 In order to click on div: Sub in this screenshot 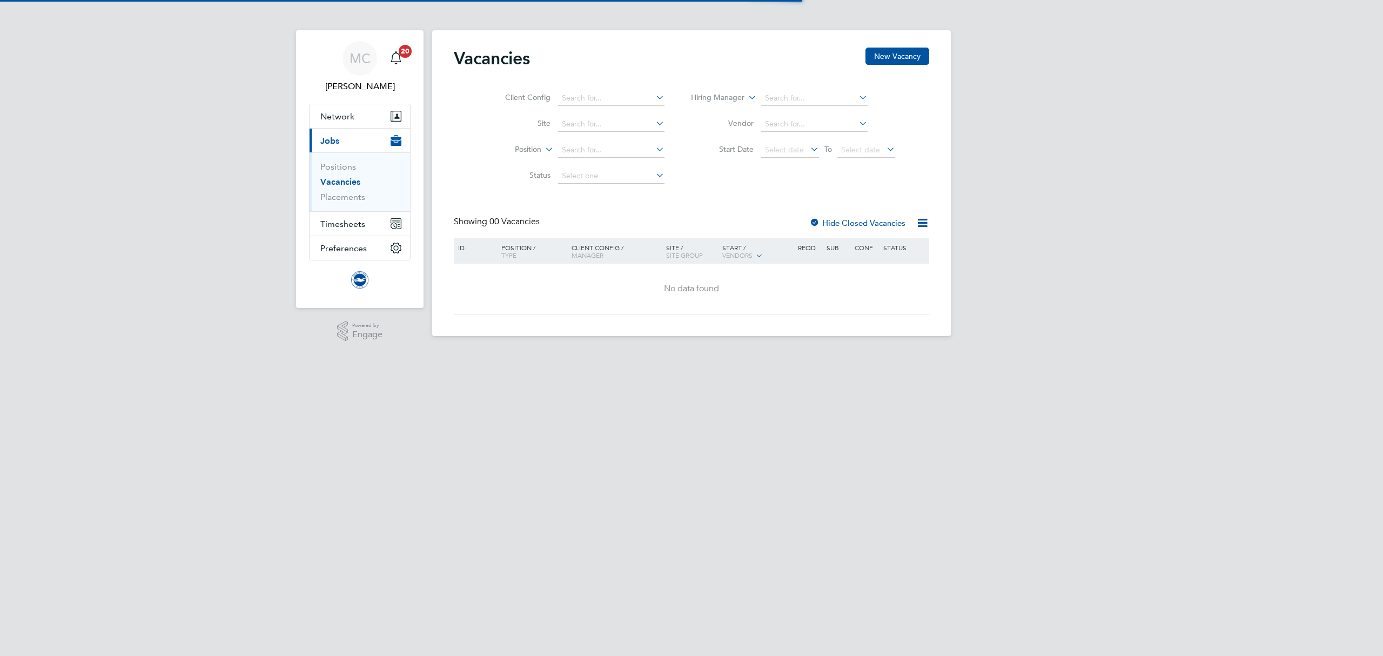, I will do `click(838, 247)`.